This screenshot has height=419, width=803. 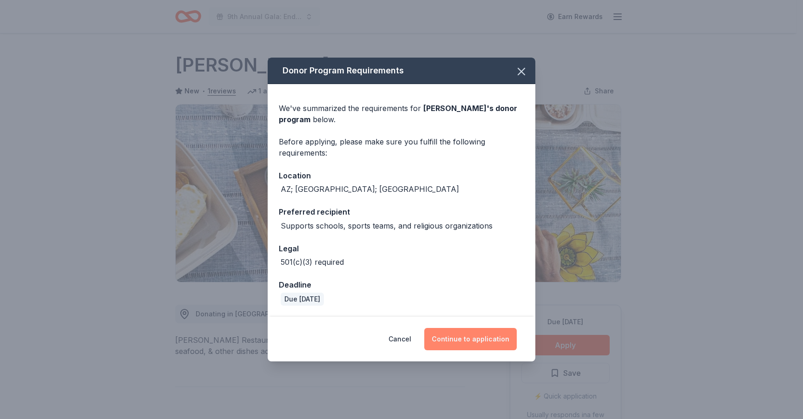 I want to click on div: Location, so click(x=402, y=176).